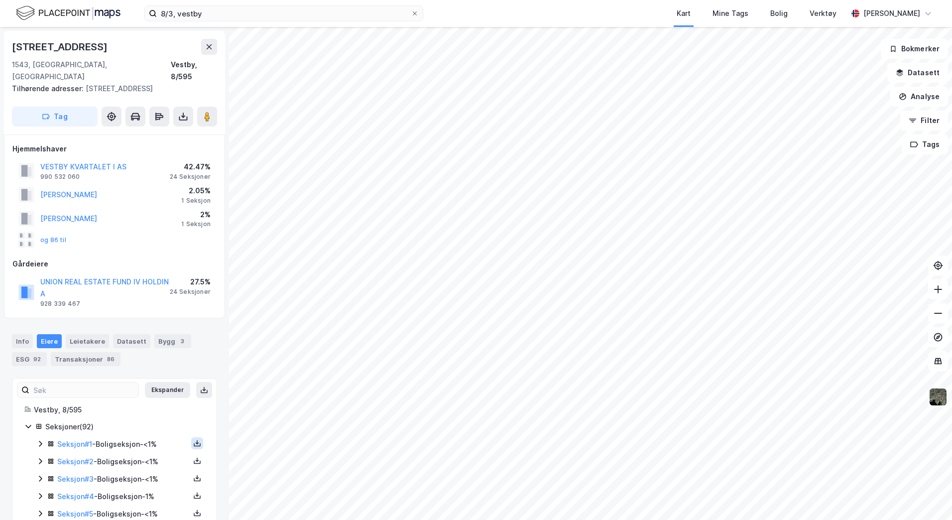 Image resolution: width=952 pixels, height=520 pixels. I want to click on div: Mine Tags, so click(731, 13).